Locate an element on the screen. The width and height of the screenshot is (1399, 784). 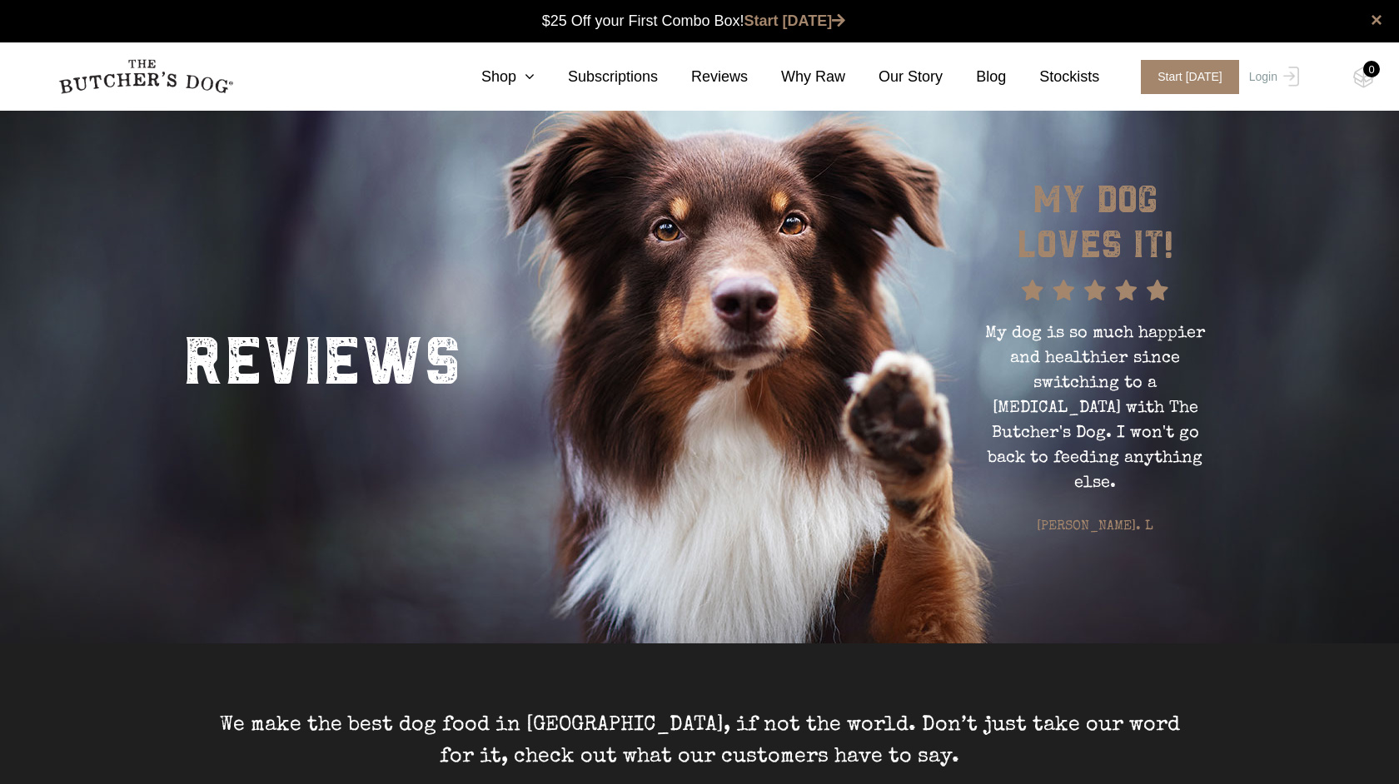
a: Subscriptions is located at coordinates (596, 77).